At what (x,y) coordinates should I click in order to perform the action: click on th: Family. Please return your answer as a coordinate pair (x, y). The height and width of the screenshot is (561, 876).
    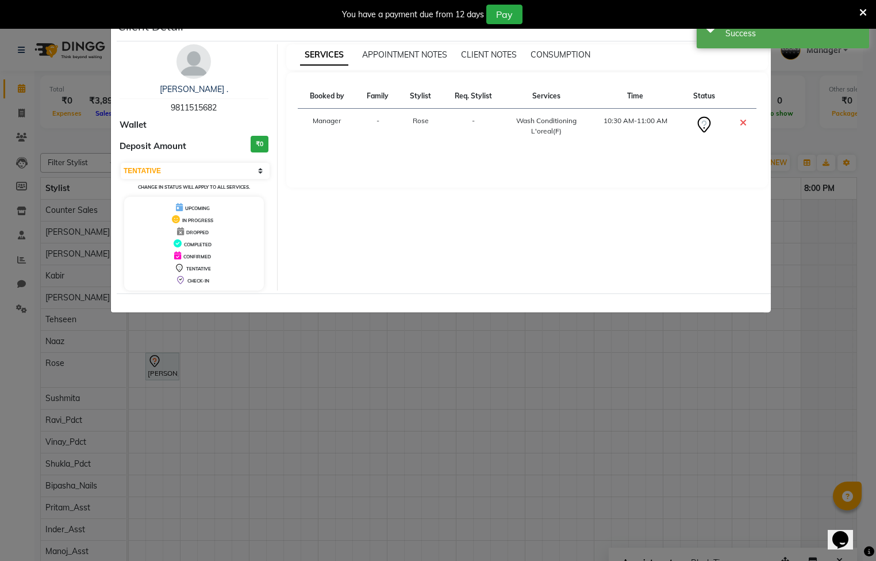
    Looking at the image, I should click on (378, 96).